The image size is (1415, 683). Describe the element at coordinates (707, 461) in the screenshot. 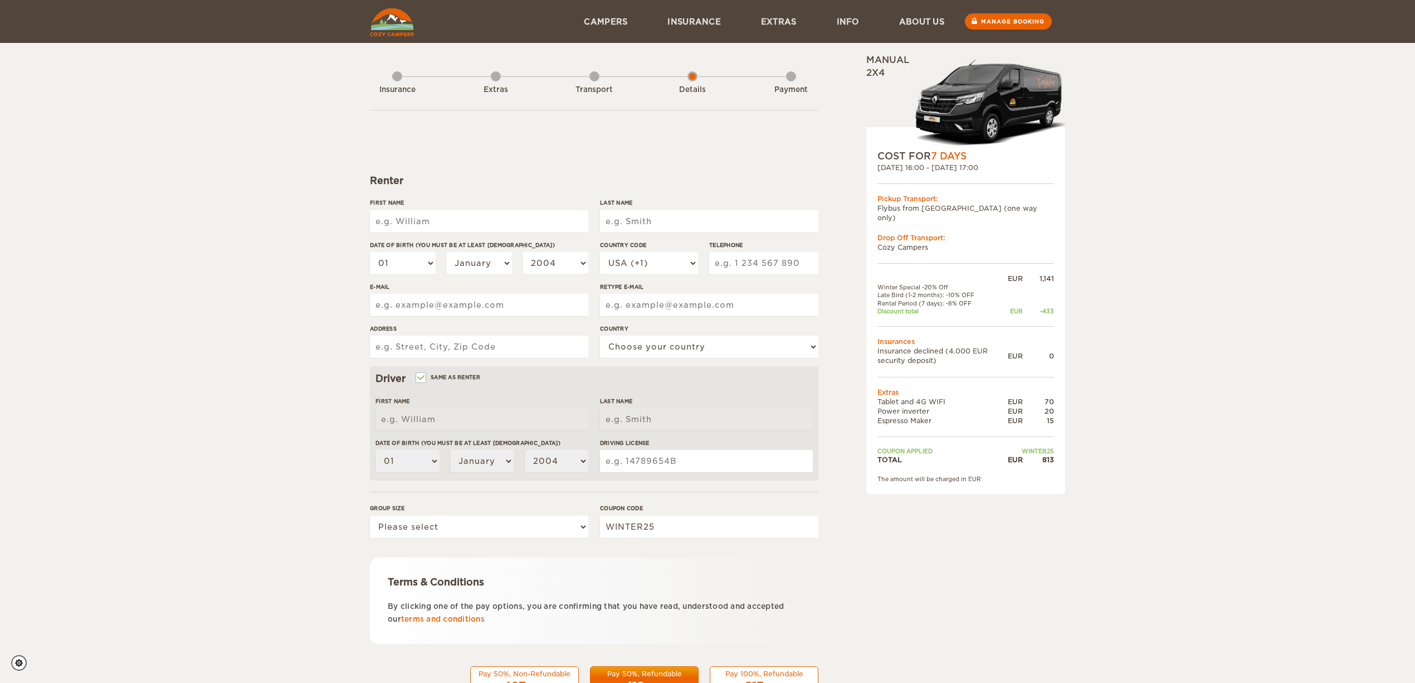

I see `input: e.g. 14789654B` at that location.